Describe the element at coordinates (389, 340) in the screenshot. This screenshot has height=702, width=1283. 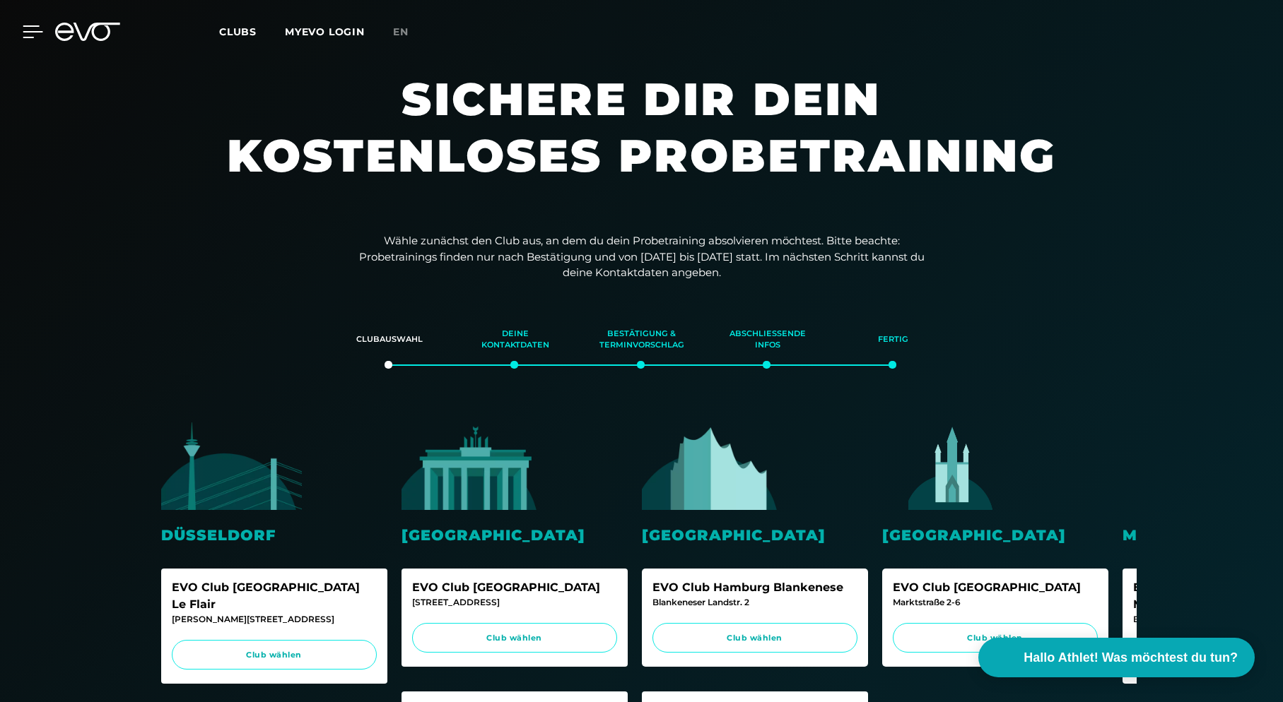
I see `div: Clubauswahl` at that location.